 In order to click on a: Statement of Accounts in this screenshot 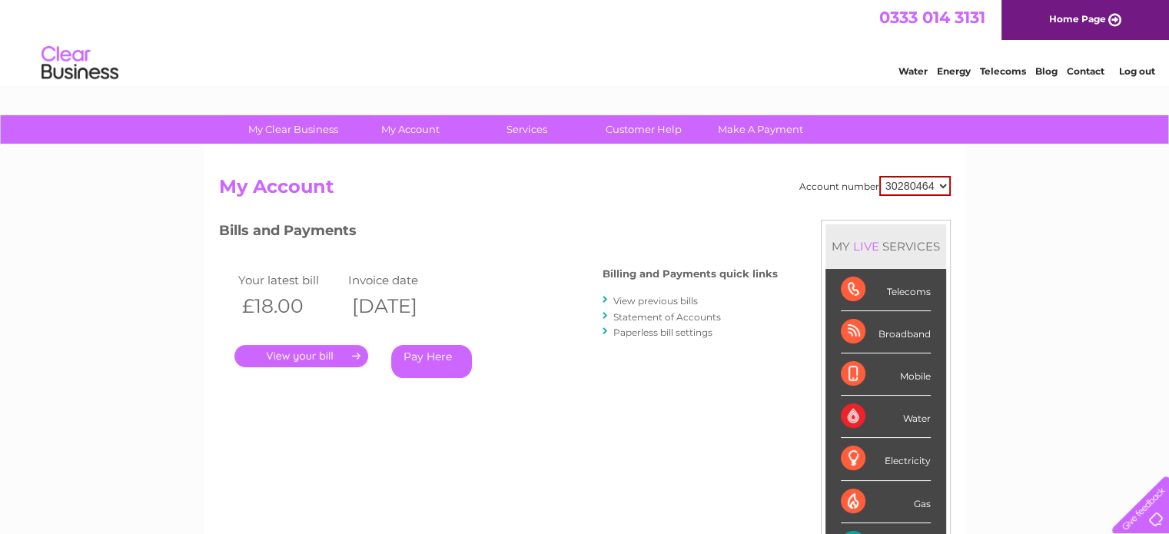, I will do `click(667, 317)`.